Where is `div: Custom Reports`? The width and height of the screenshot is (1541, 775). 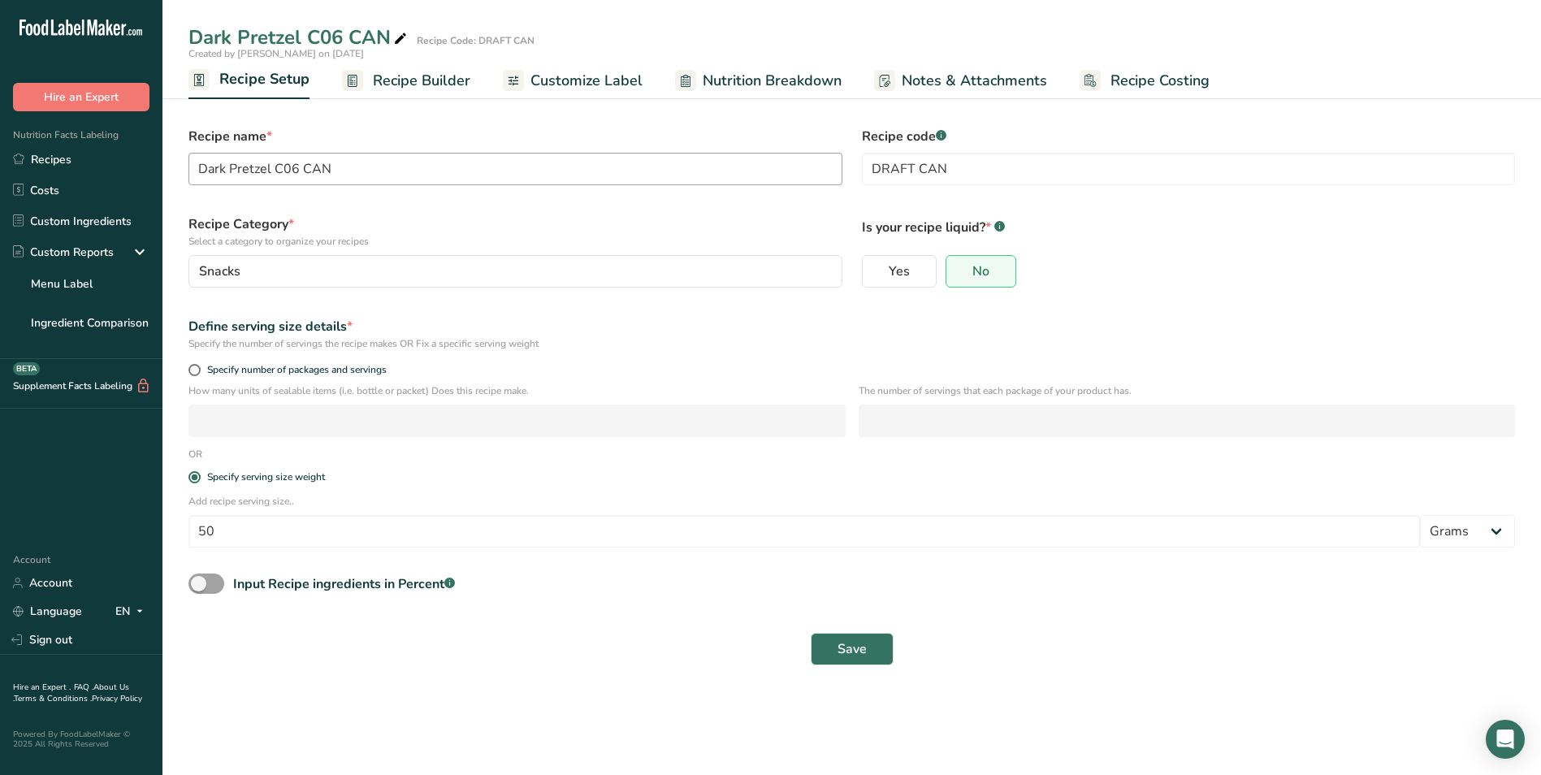
div: Custom Reports is located at coordinates (63, 252).